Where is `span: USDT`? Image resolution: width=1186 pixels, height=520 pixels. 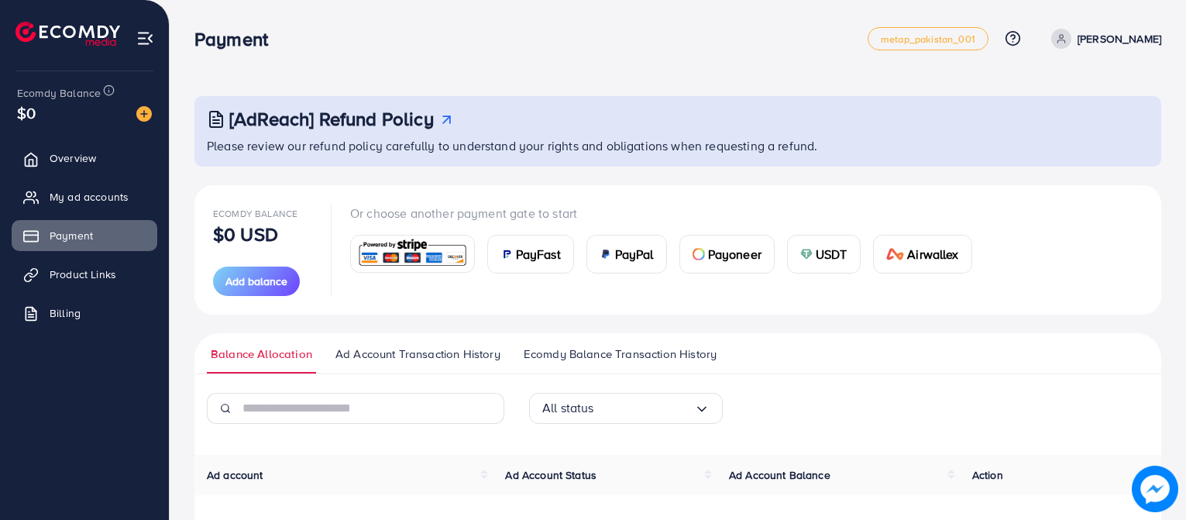 span: USDT is located at coordinates (831, 254).